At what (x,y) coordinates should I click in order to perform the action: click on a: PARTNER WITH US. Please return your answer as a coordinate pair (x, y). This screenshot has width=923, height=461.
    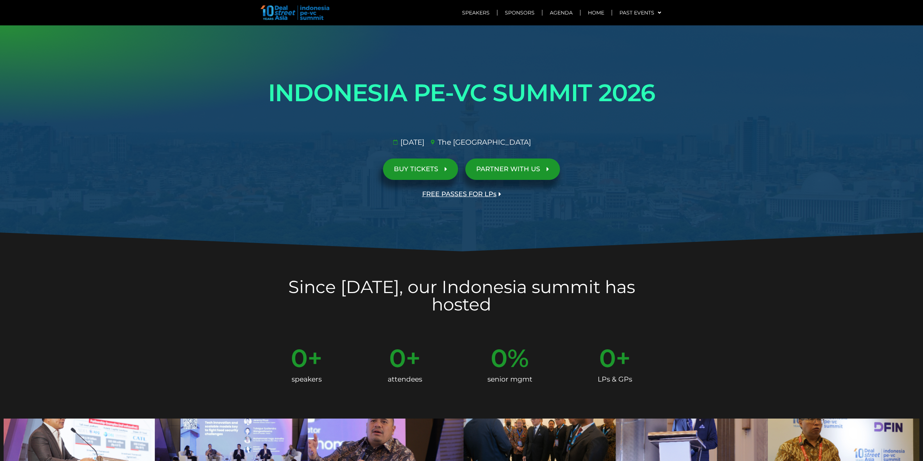
    Looking at the image, I should click on (513, 169).